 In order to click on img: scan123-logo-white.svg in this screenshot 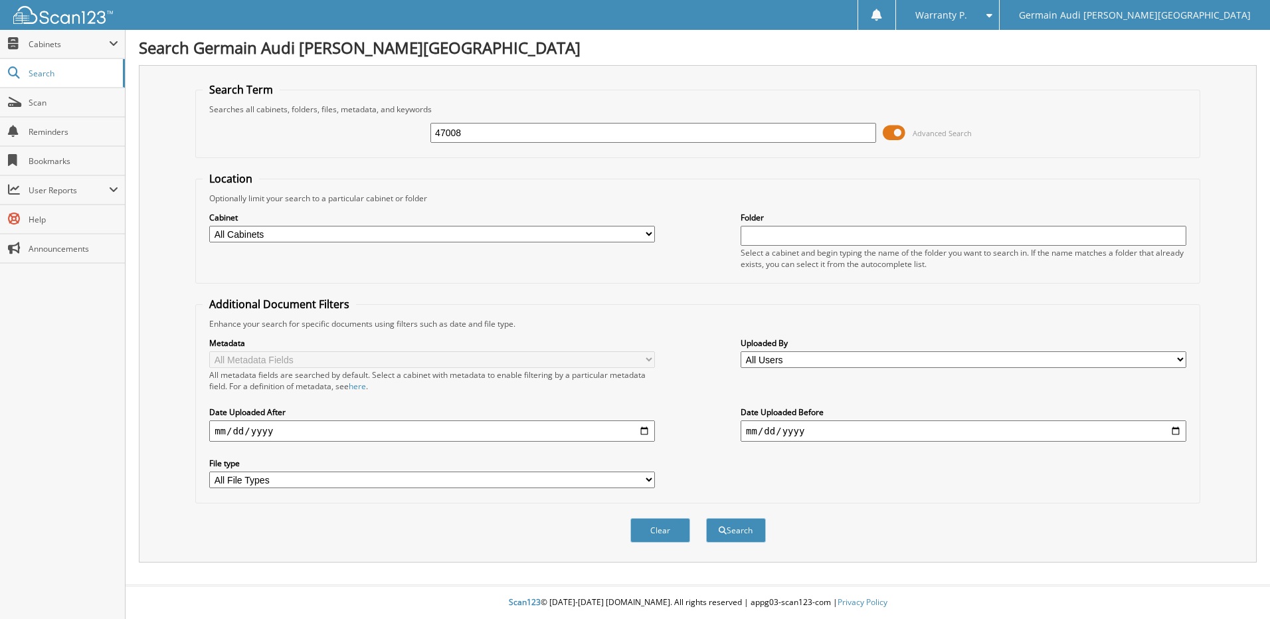, I will do `click(63, 15)`.